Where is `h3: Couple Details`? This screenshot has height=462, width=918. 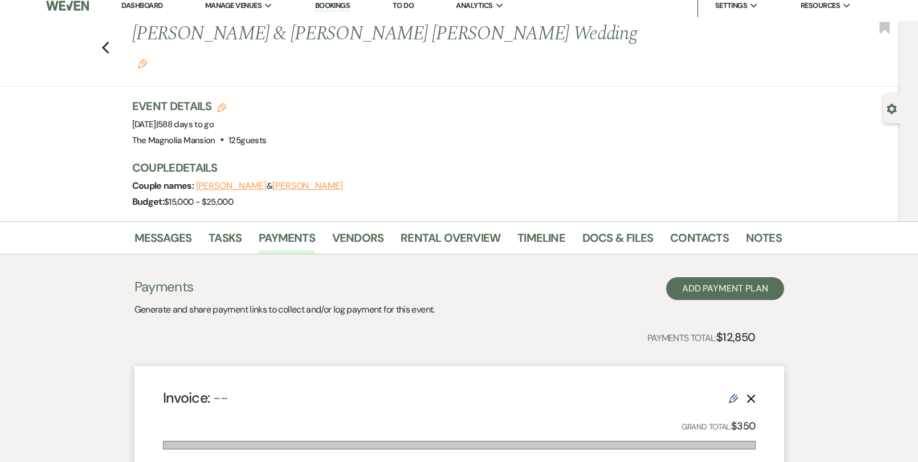
h3: Couple Details is located at coordinates (451, 168).